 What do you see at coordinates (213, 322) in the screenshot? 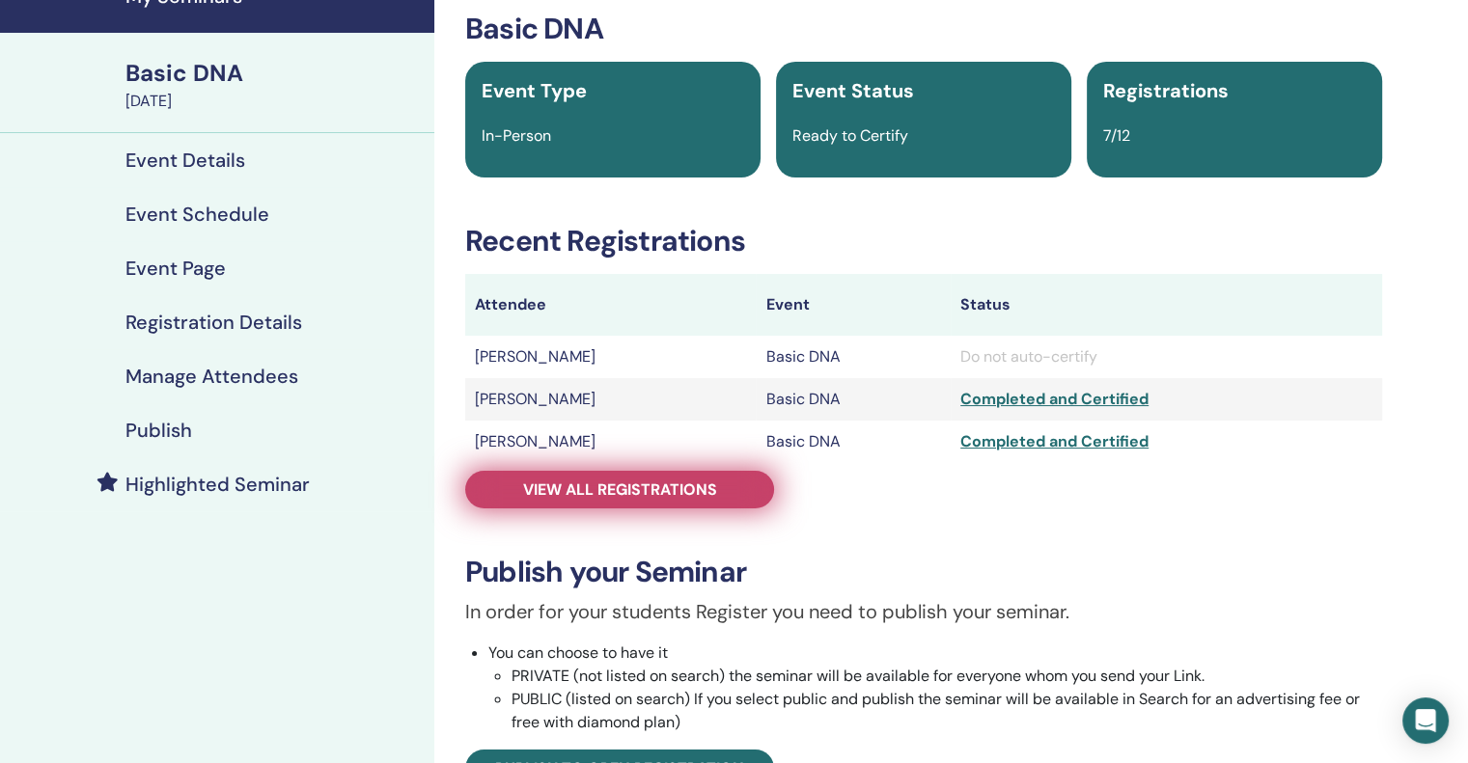
I see `h4: Registration Details` at bounding box center [213, 322].